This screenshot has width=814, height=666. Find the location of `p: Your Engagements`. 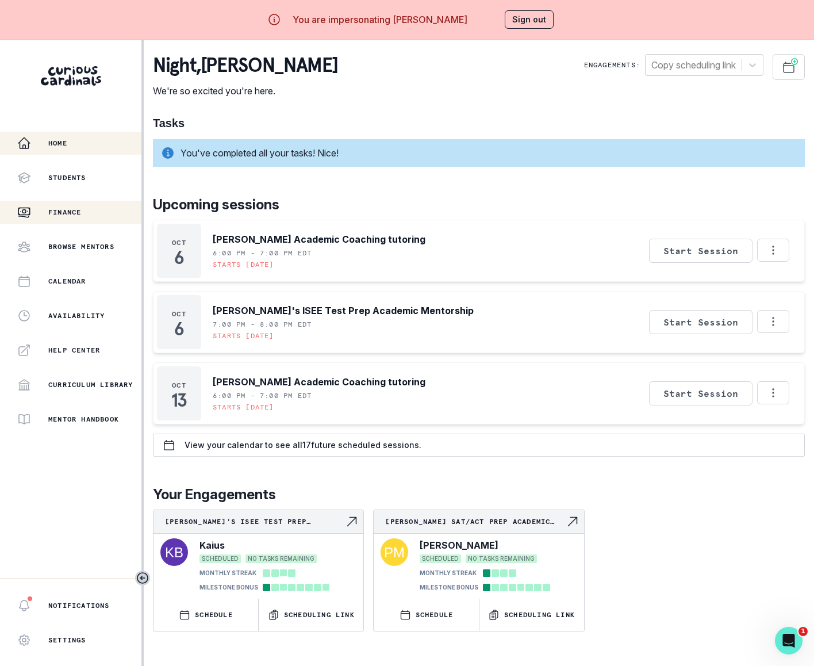

p: Your Engagements is located at coordinates (479, 494).